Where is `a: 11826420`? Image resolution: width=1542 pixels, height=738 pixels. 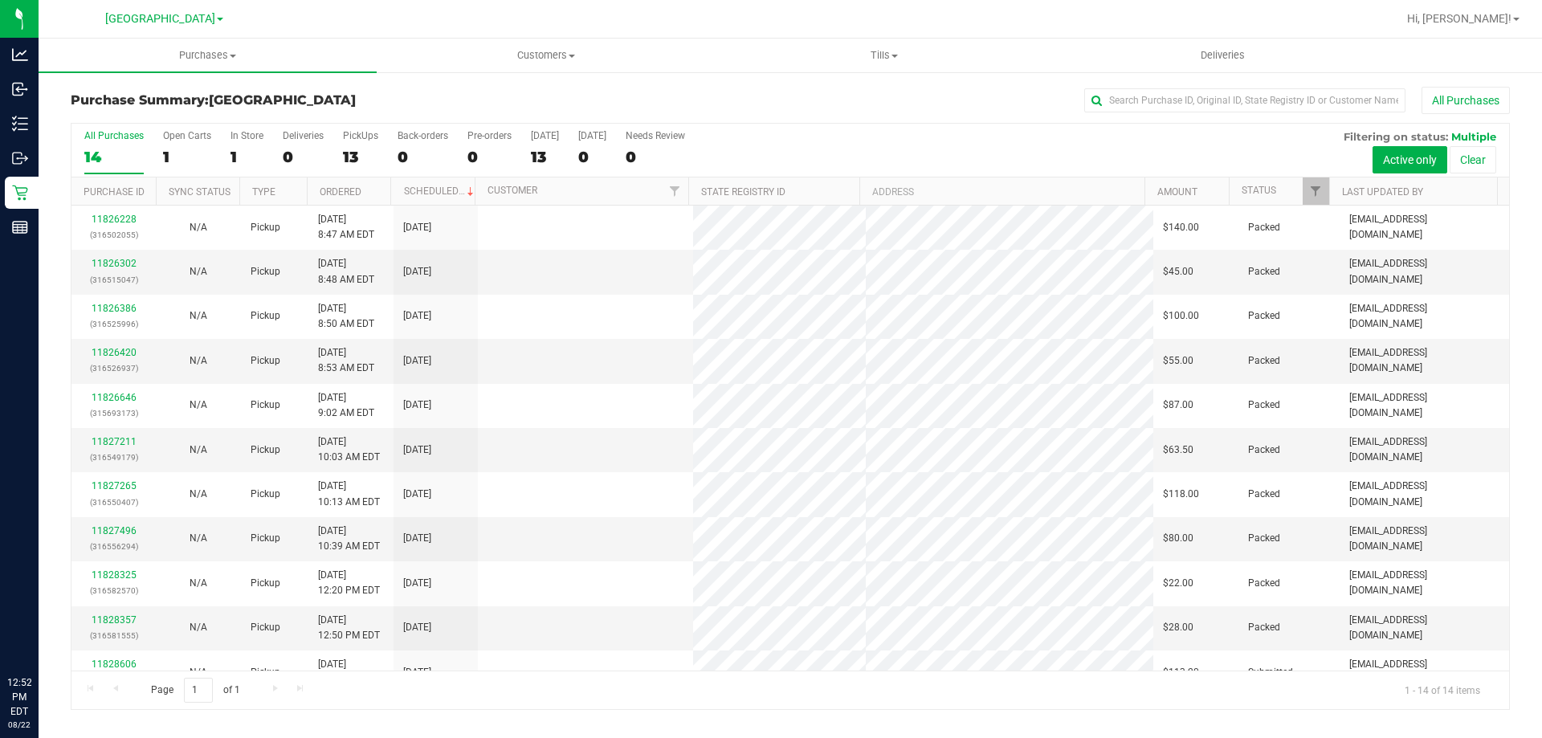 a: 11826420 is located at coordinates (114, 352).